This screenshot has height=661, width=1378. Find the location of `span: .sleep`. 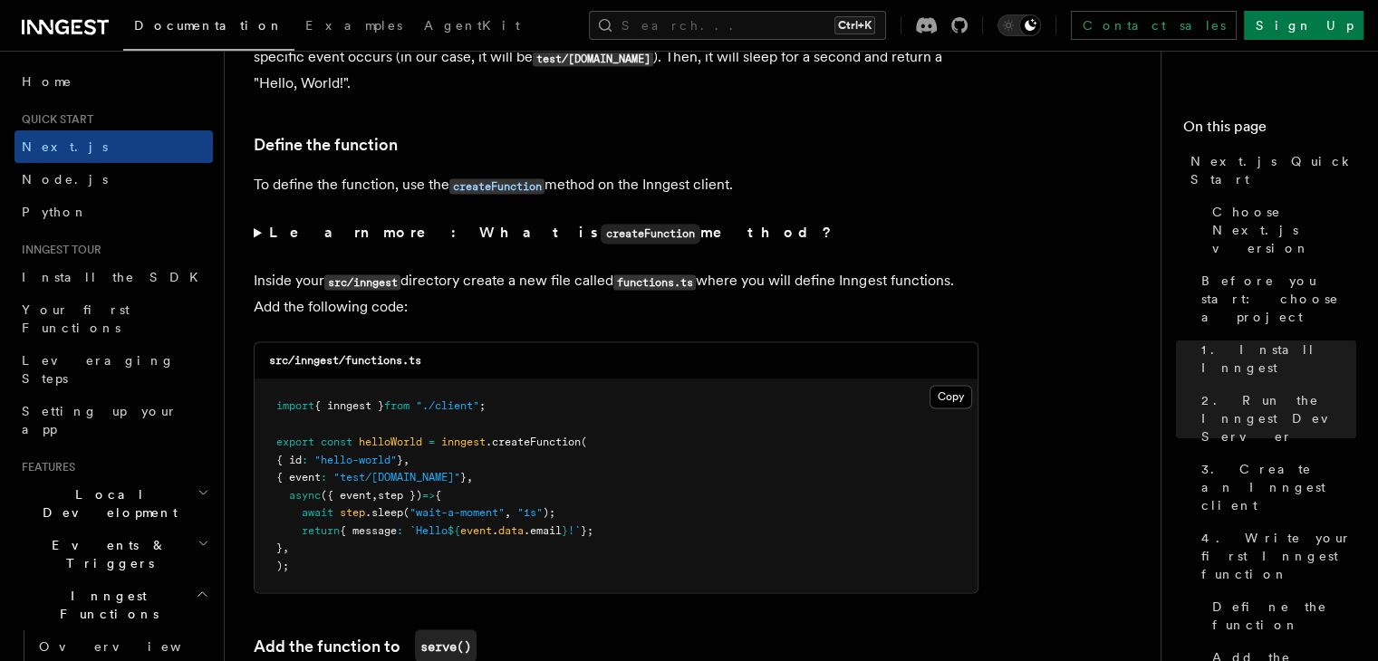

span: .sleep is located at coordinates (384, 512).